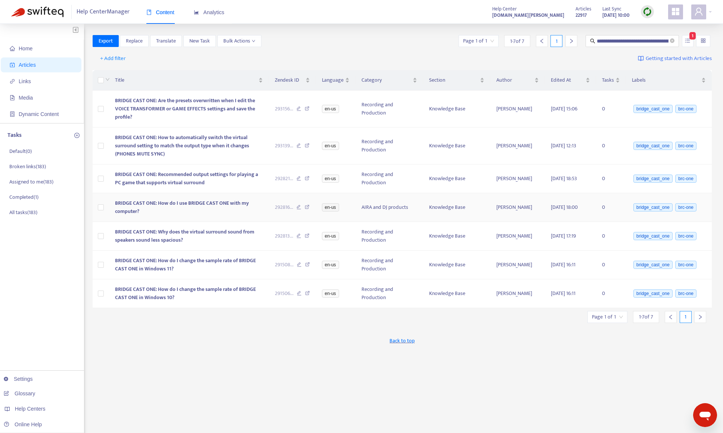 The image size is (723, 433). What do you see at coordinates (674, 59) in the screenshot?
I see `a: Getting started with Articles` at bounding box center [674, 59].